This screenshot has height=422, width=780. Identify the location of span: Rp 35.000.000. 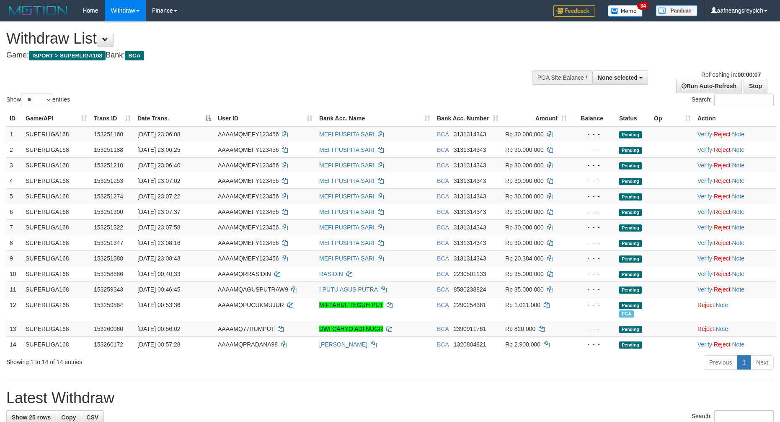
(525, 274).